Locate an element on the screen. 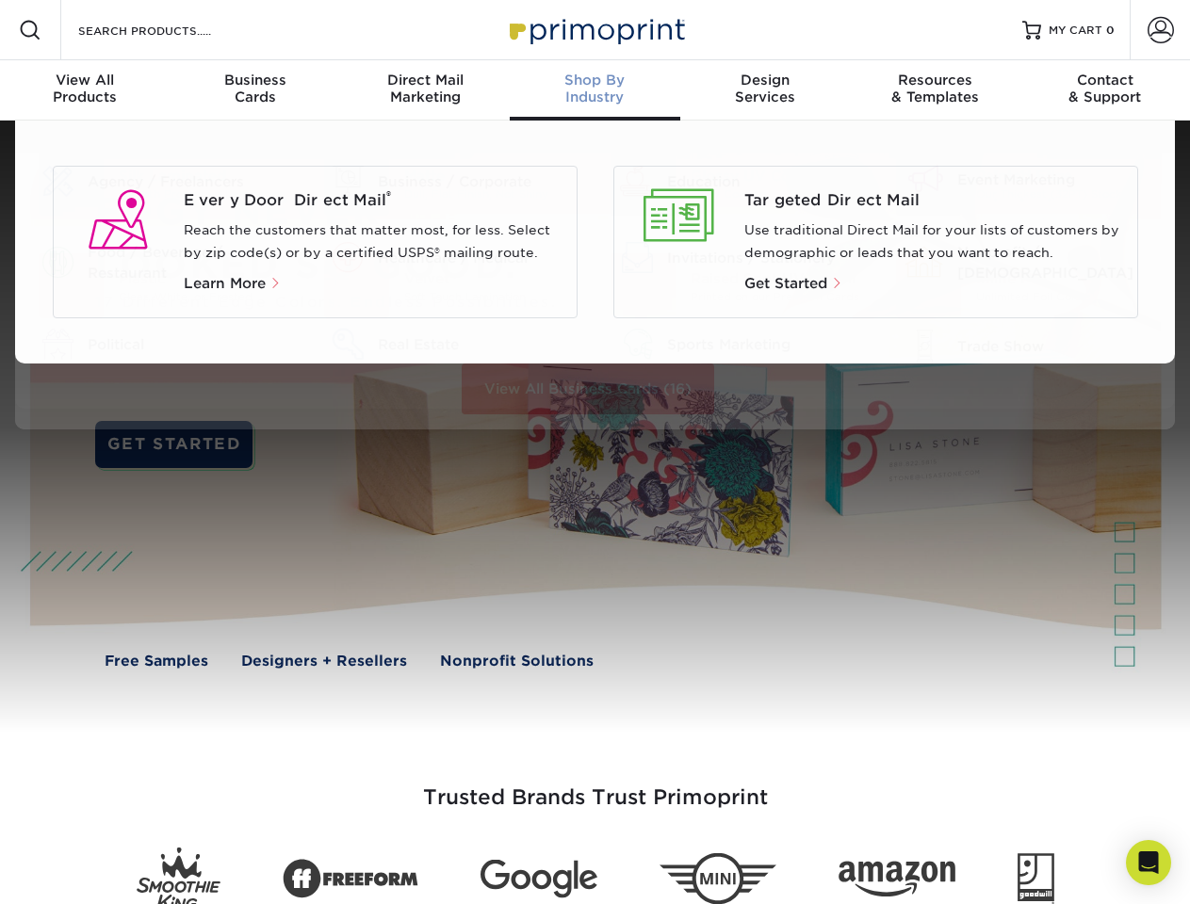 The image size is (1190, 904). input: SEARCH PRODUCTS..... is located at coordinates (168, 30).